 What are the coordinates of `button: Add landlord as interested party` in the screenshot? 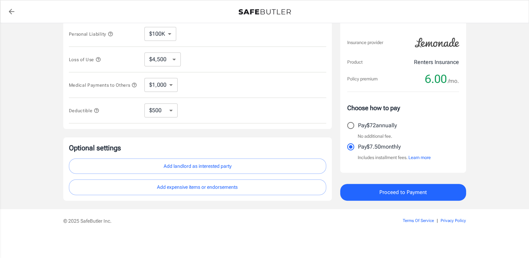 It's located at (198, 166).